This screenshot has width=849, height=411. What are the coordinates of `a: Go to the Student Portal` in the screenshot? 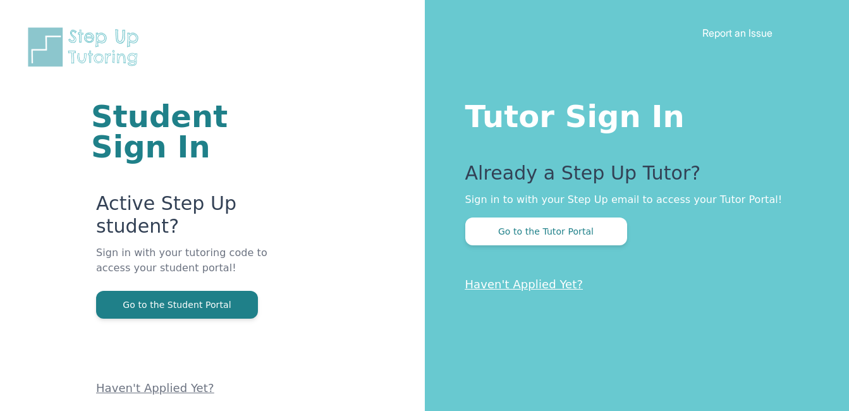 It's located at (177, 304).